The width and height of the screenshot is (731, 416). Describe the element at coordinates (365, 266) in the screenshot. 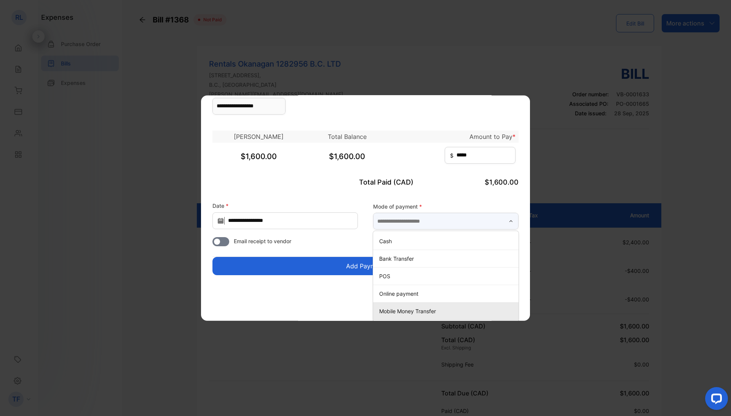

I see `button: Add Payment` at that location.